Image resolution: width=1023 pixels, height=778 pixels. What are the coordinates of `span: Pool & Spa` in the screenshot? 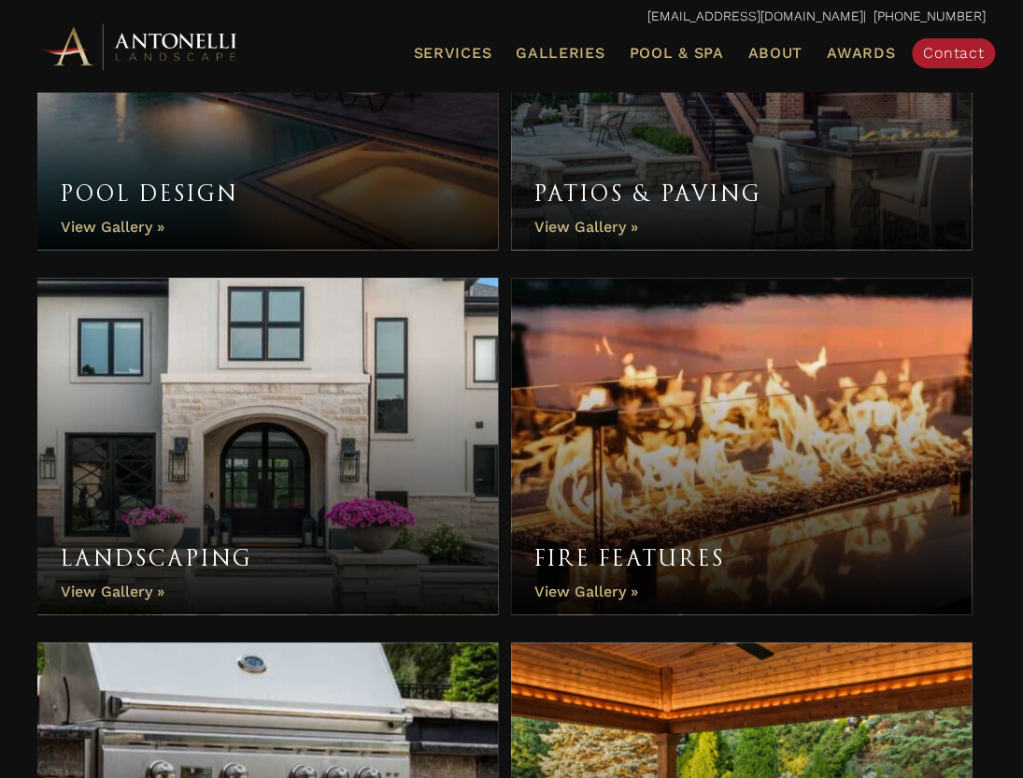 It's located at (676, 52).